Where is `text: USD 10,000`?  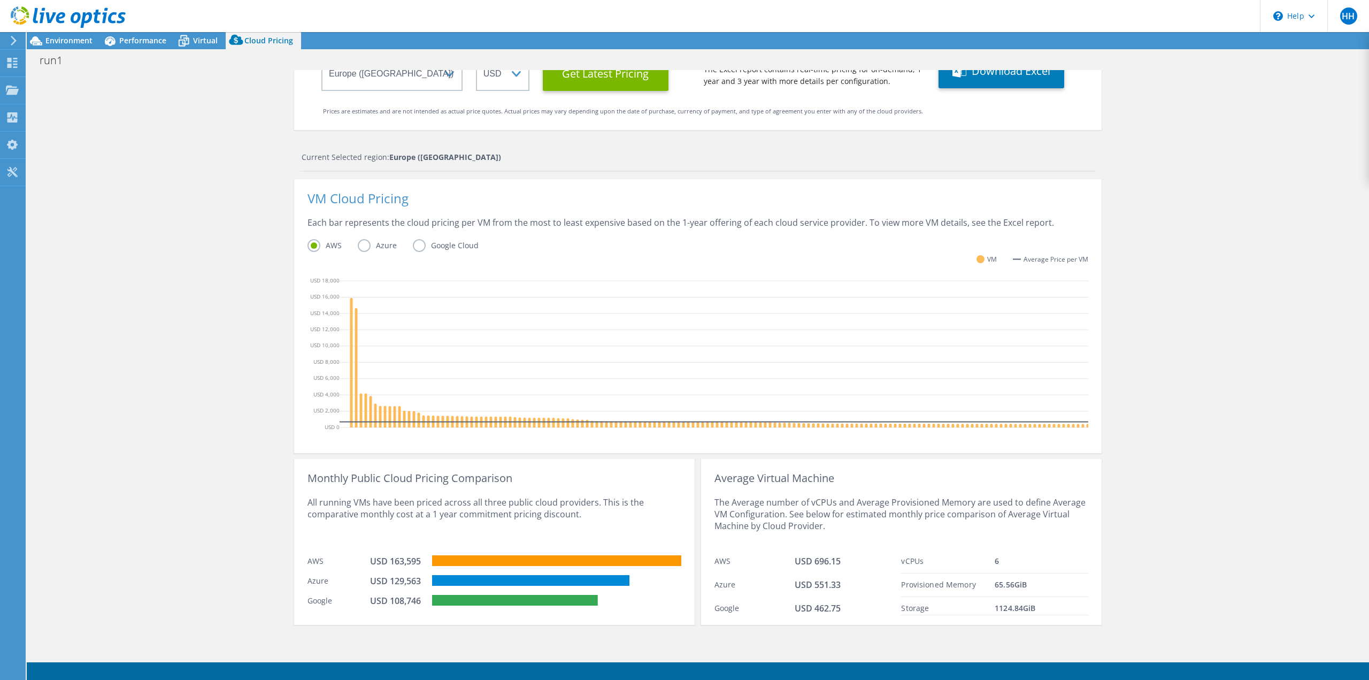
text: USD 10,000 is located at coordinates (325, 345).